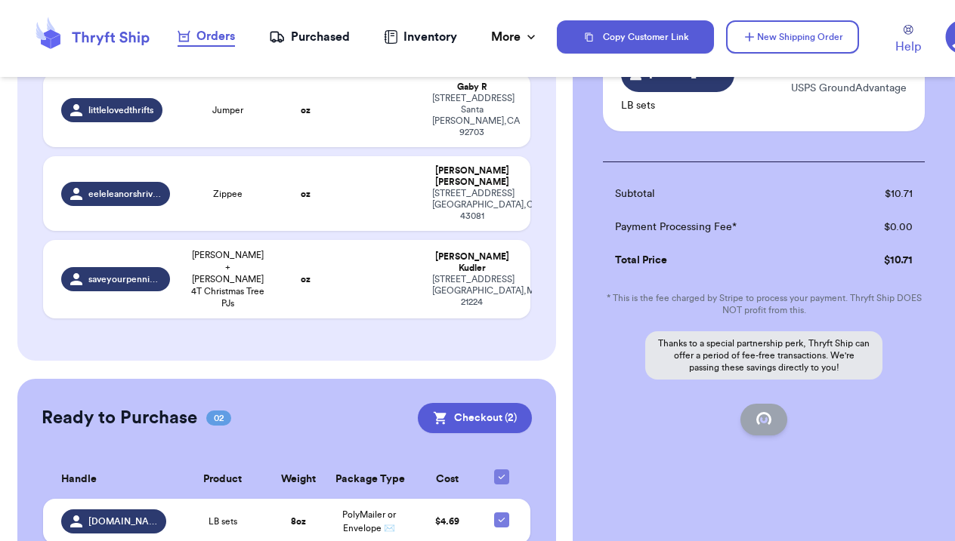 This screenshot has width=955, height=541. I want to click on p: * This is the fee charged by Stripe to process your payment. Thryft Ship DOES NOT profit from this., so click(763, 304).